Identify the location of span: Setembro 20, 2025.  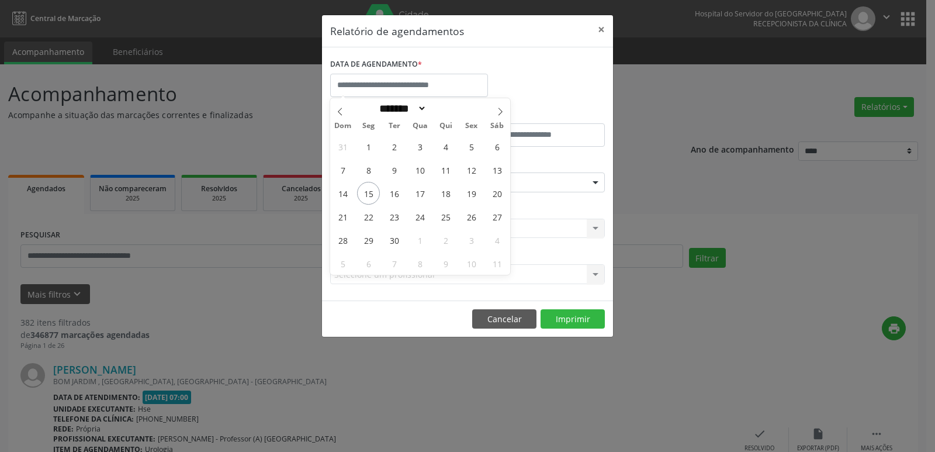
(496, 193).